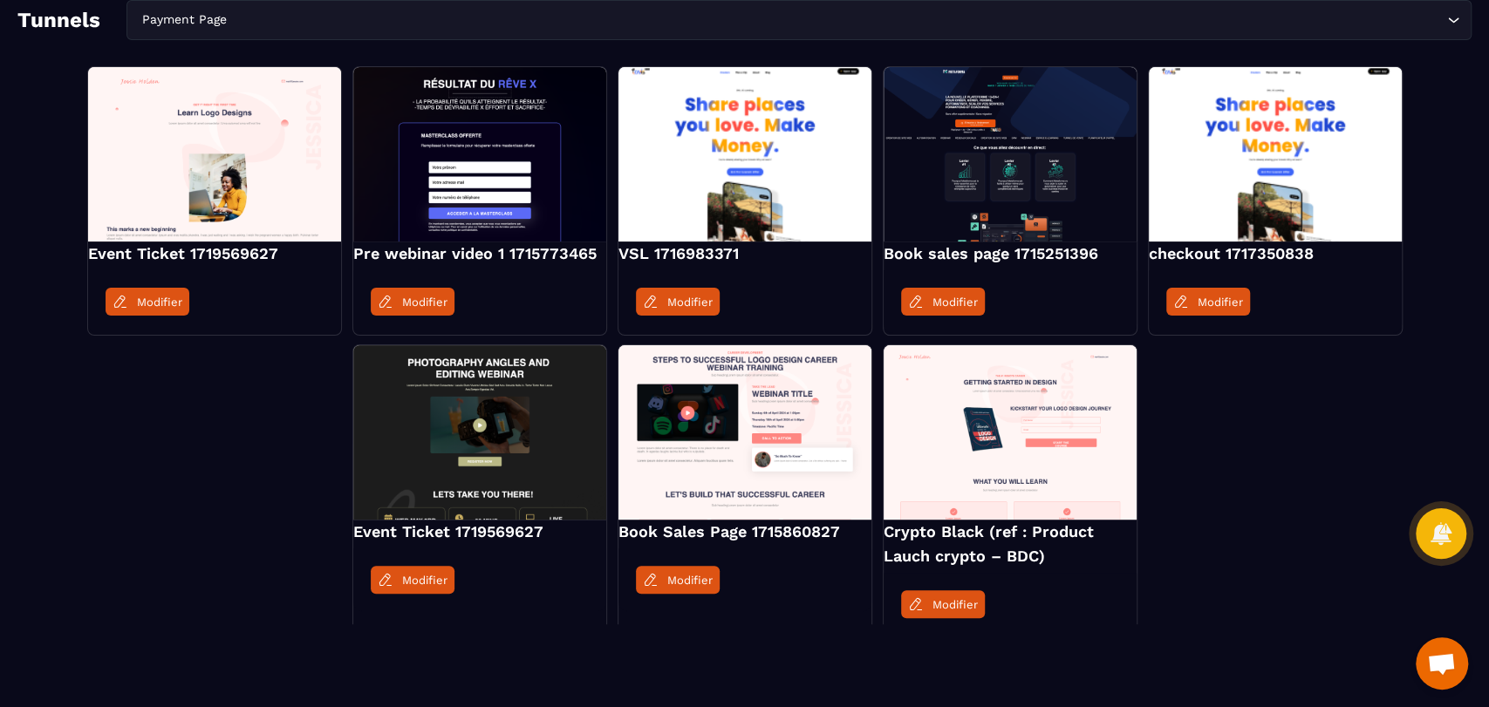 The height and width of the screenshot is (707, 1489). What do you see at coordinates (837, 20) in the screenshot?
I see `input: Search for option` at bounding box center [837, 20].